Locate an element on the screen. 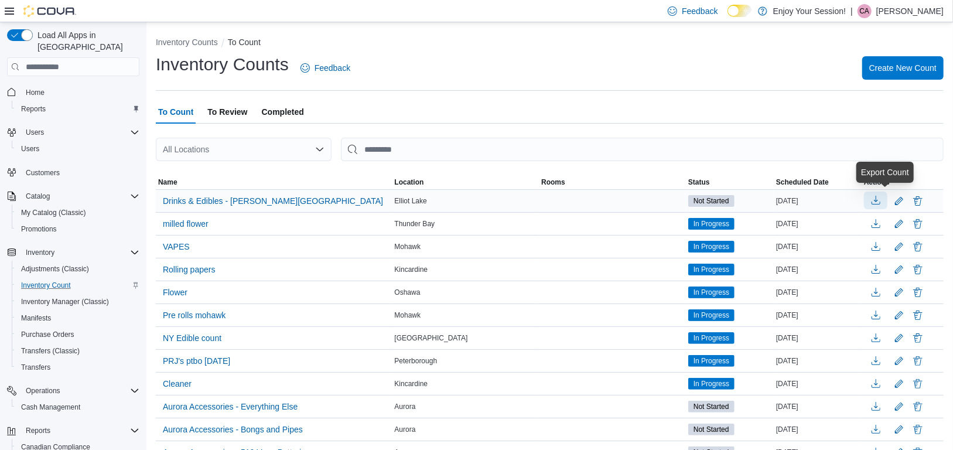 Image resolution: width=953 pixels, height=450 pixels. span: Home is located at coordinates (35, 93).